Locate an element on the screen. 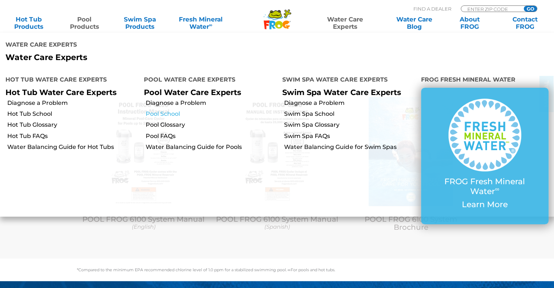 This screenshot has width=554, height=288. a: Pool Water Care Experts is located at coordinates (192, 92).